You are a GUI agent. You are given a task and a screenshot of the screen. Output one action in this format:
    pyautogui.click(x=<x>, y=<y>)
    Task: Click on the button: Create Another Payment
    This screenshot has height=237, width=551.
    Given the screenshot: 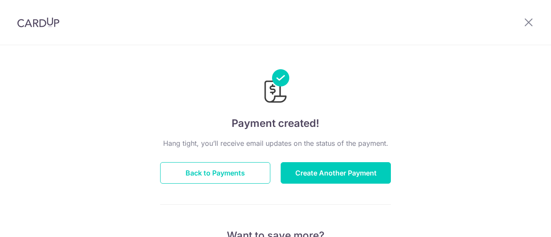 What is the action you would take?
    pyautogui.click(x=336, y=173)
    